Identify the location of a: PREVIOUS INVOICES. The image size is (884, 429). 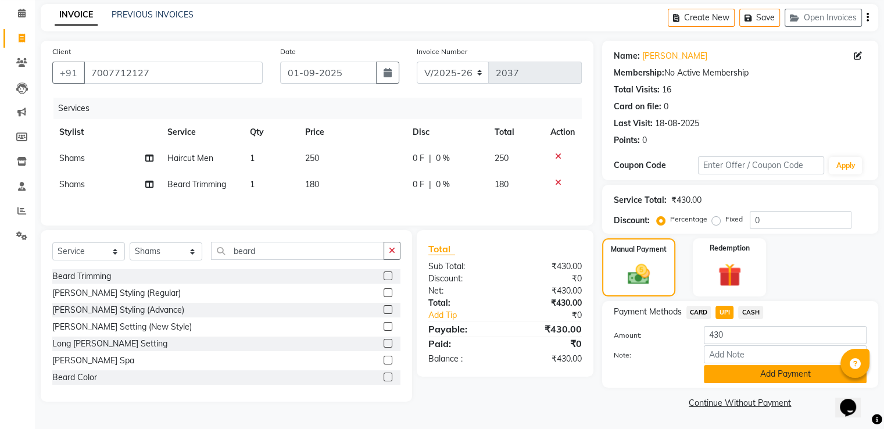
(152, 15).